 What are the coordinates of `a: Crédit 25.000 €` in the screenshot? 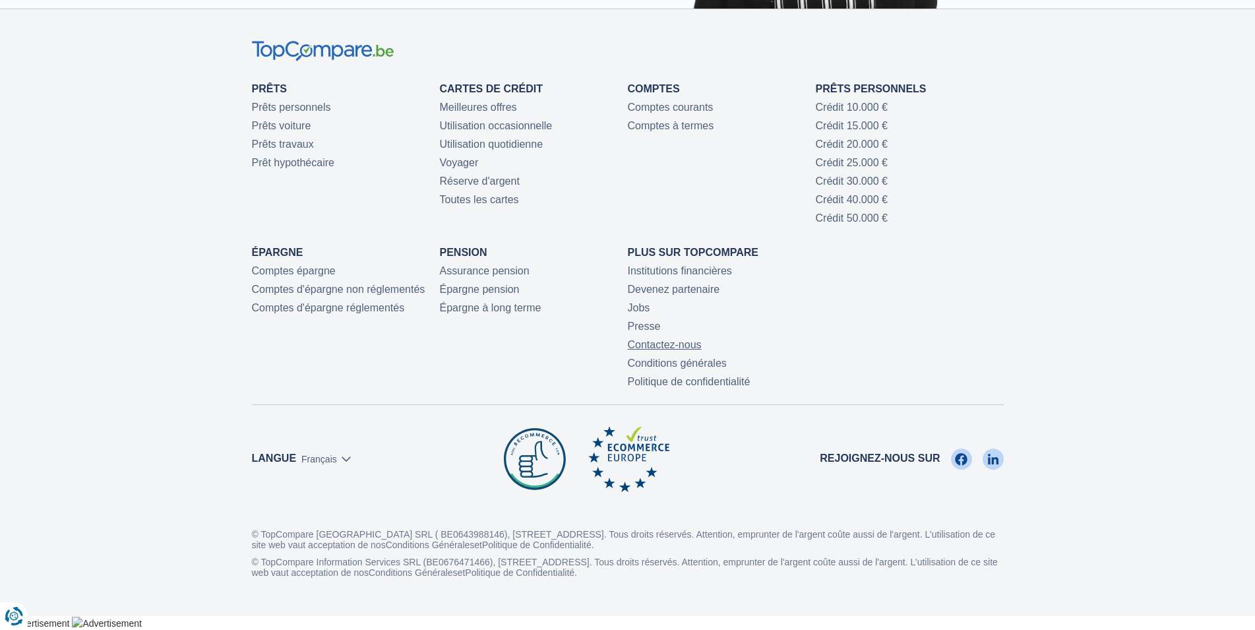 It's located at (851, 162).